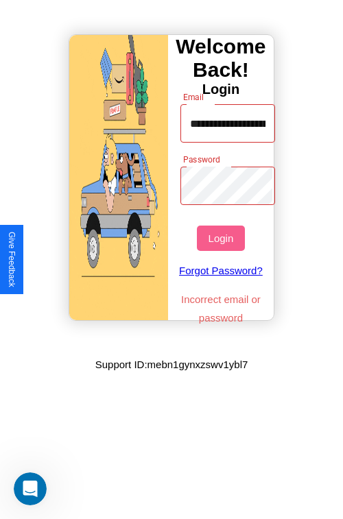  What do you see at coordinates (221, 89) in the screenshot?
I see `h4: Login` at bounding box center [221, 89].